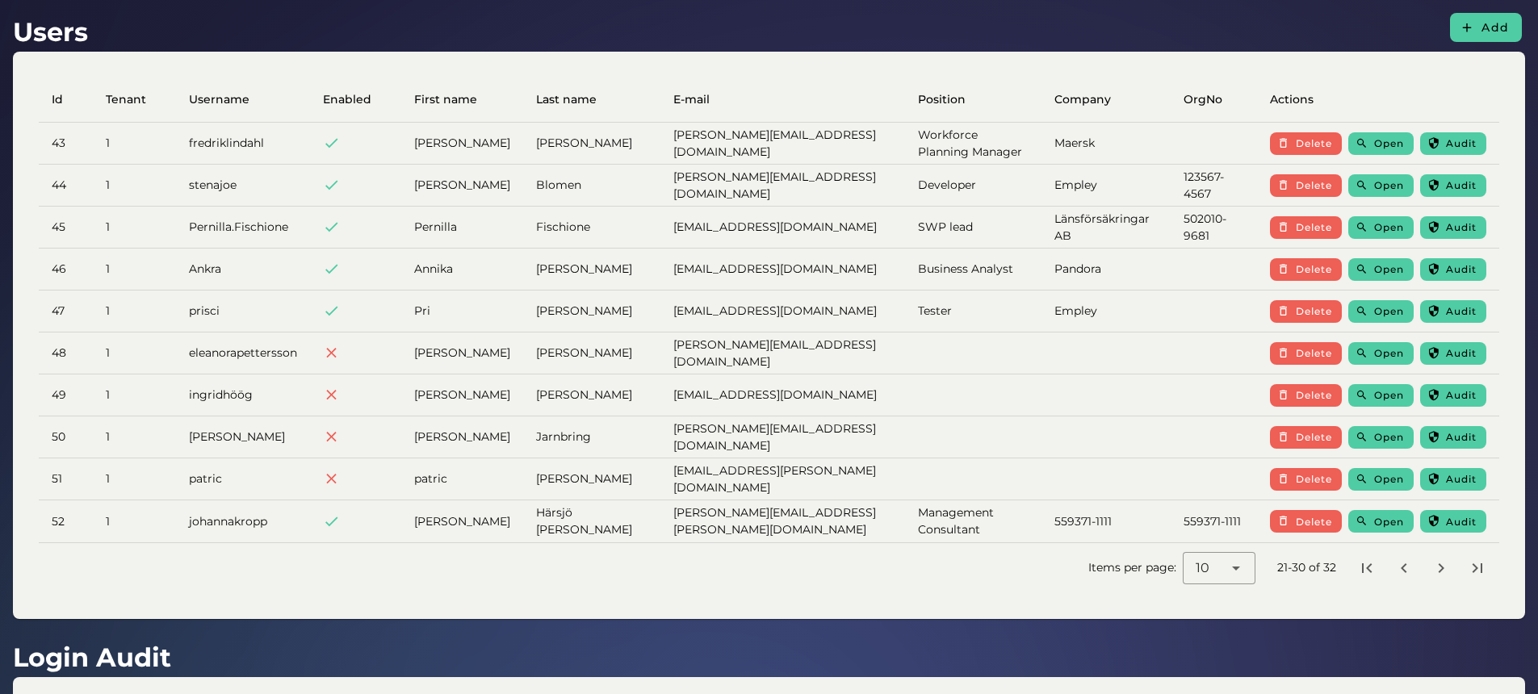 This screenshot has height=694, width=1538. Describe the element at coordinates (1106, 144) in the screenshot. I see `td: Maersk` at that location.